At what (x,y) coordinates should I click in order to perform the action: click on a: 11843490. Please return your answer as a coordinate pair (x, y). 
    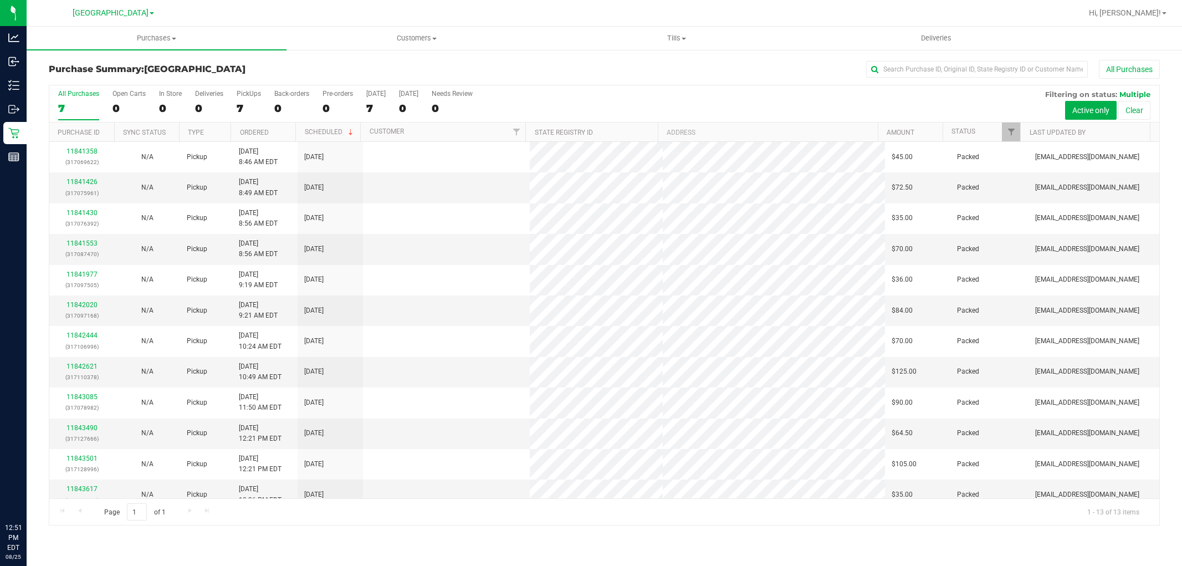
    Looking at the image, I should click on (82, 428).